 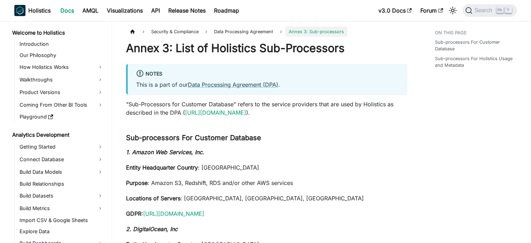 What do you see at coordinates (175, 31) in the screenshot?
I see `span: Security & Compliance` at bounding box center [175, 31].